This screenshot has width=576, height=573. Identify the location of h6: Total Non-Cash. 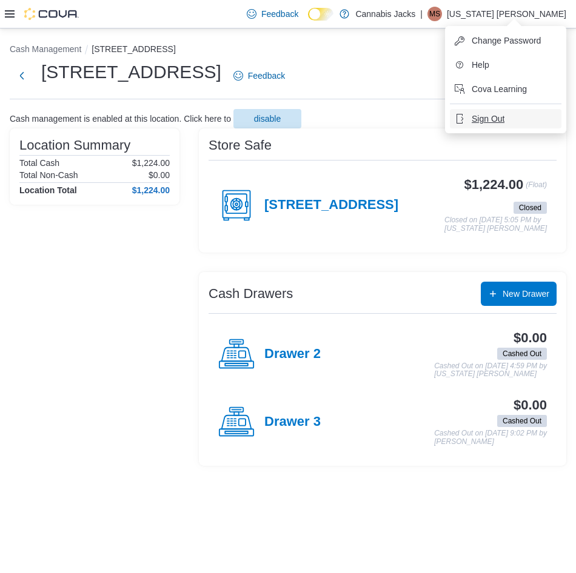
(48, 175).